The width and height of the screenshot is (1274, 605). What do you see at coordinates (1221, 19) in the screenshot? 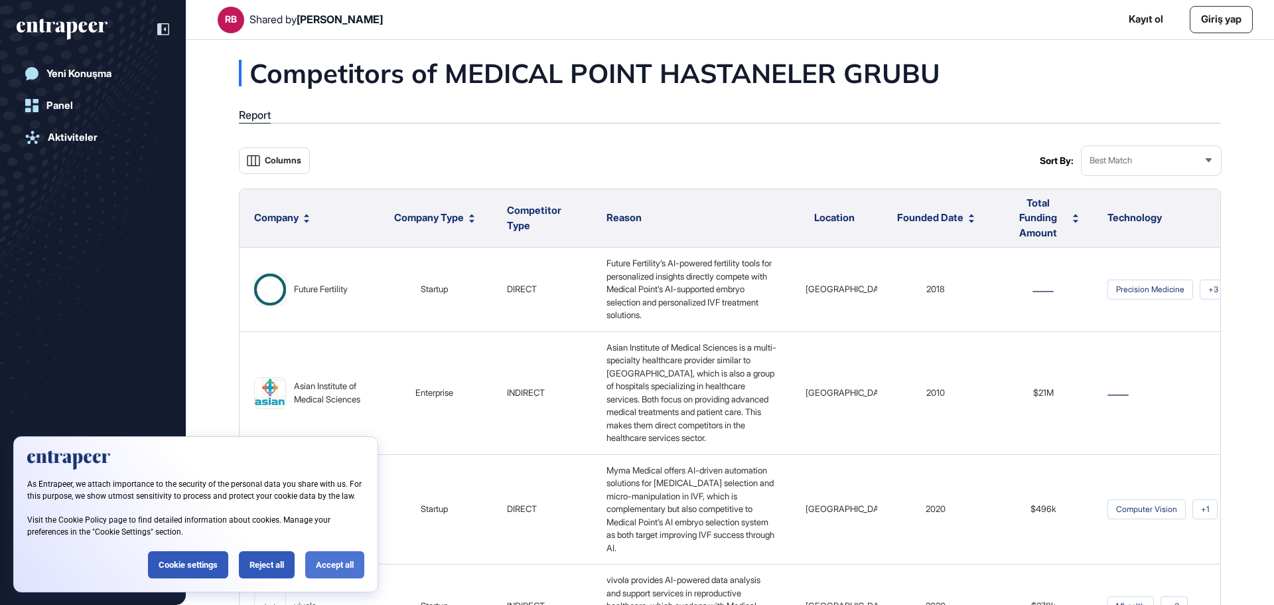
I see `a: Giriş yap` at bounding box center [1221, 19].